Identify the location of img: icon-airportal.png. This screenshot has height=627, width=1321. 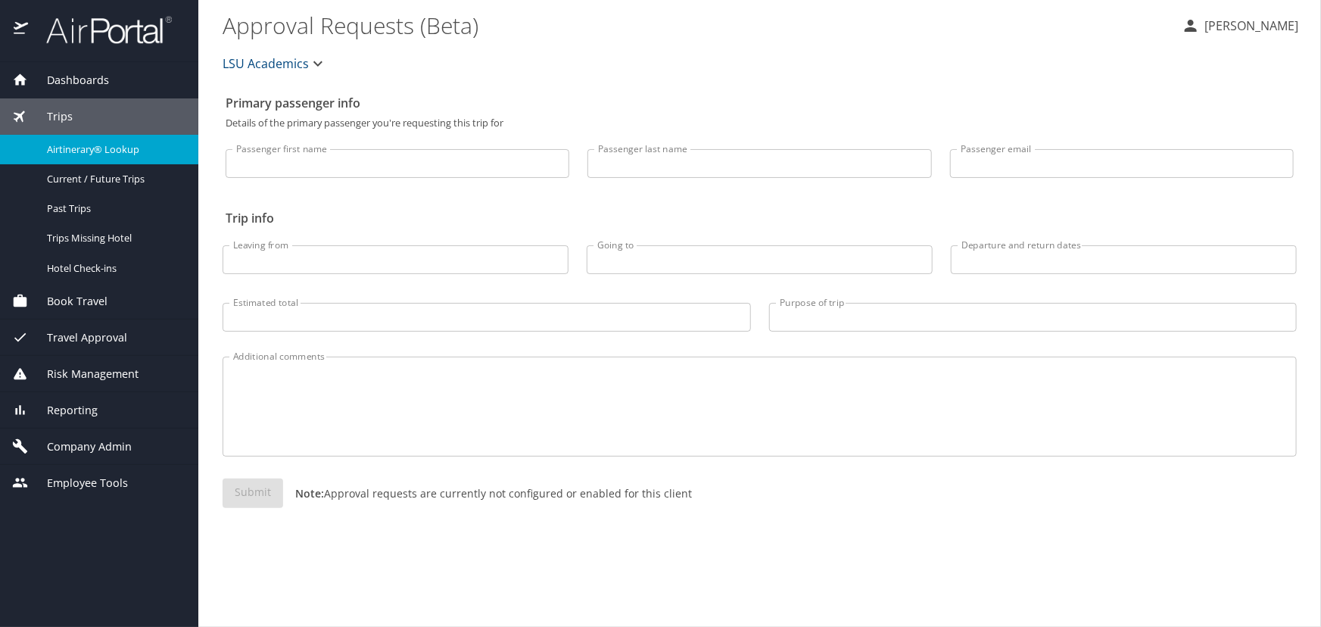
(21, 30).